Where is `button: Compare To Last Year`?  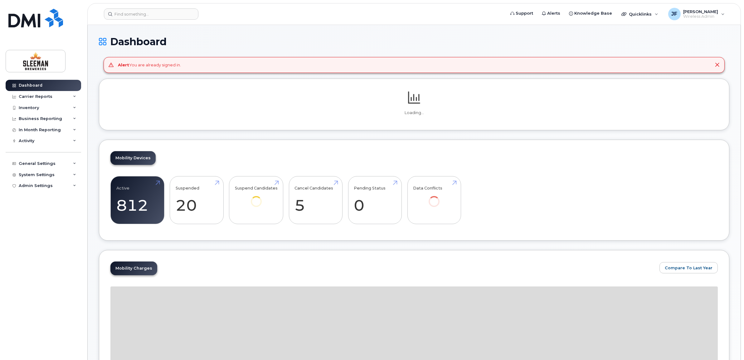 button: Compare To Last Year is located at coordinates (689, 268).